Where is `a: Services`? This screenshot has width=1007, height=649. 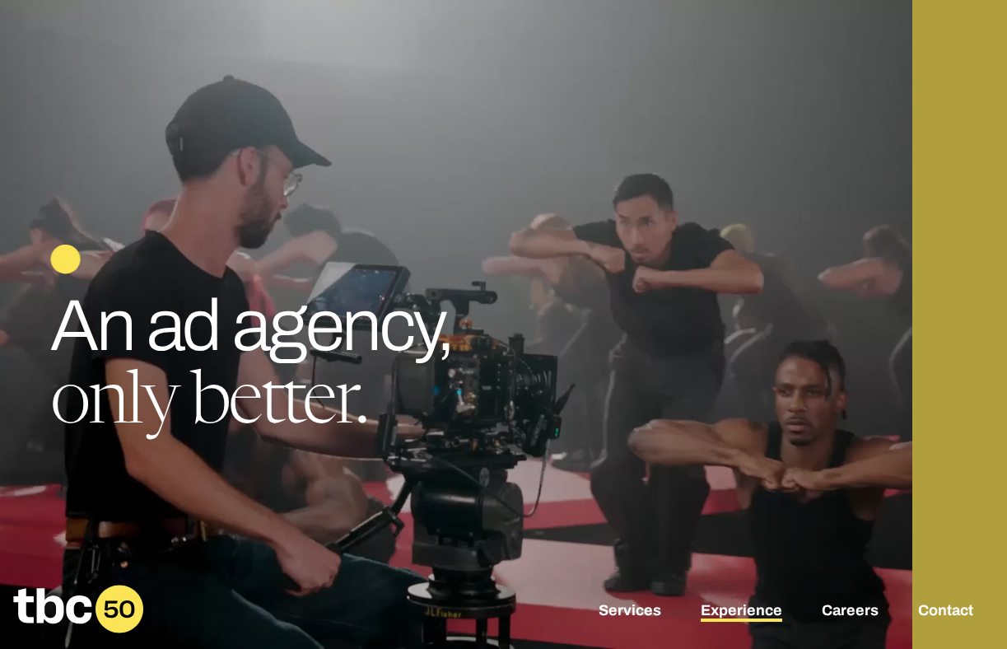
a: Services is located at coordinates (630, 612).